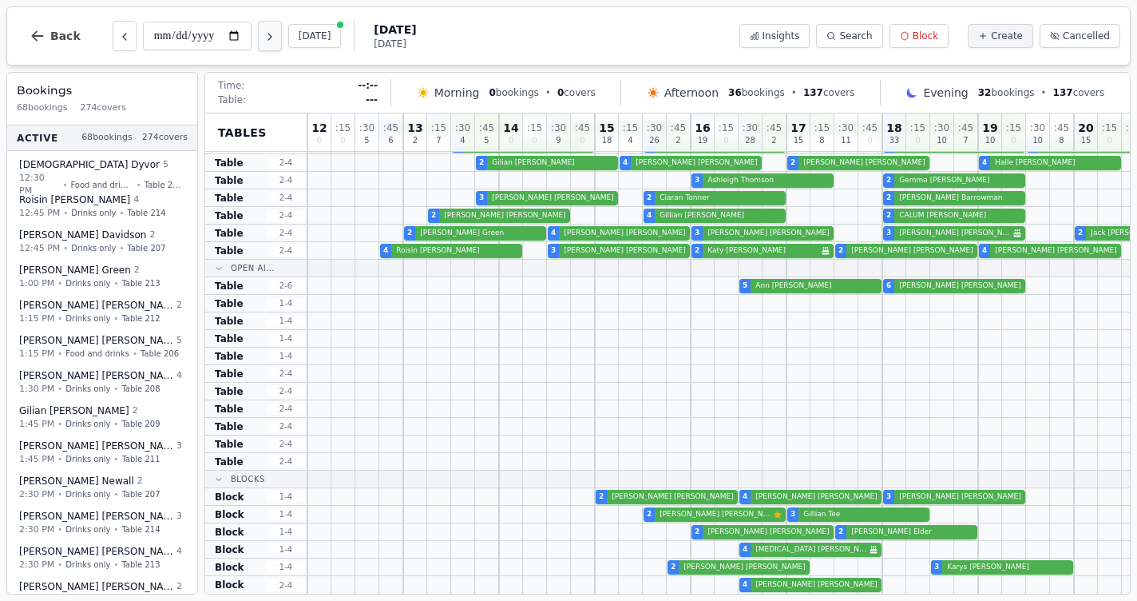 This screenshot has width=1137, height=601. I want to click on span: 137, so click(813, 93).